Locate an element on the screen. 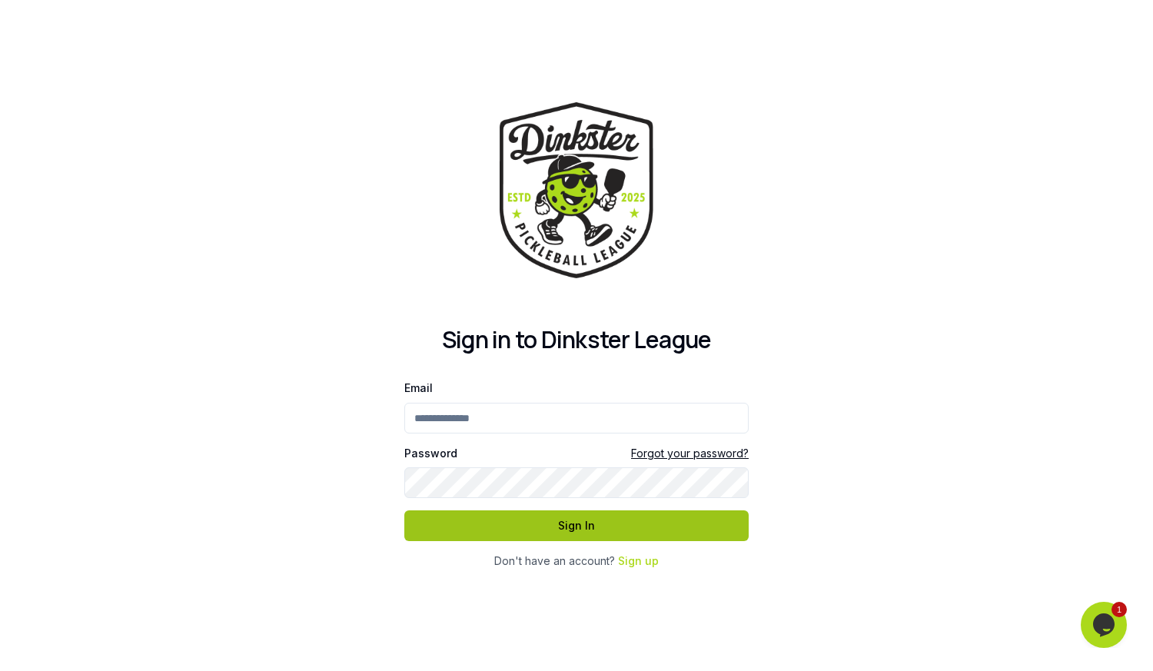 The height and width of the screenshot is (671, 1153). a: Forgot your password? is located at coordinates (689, 453).